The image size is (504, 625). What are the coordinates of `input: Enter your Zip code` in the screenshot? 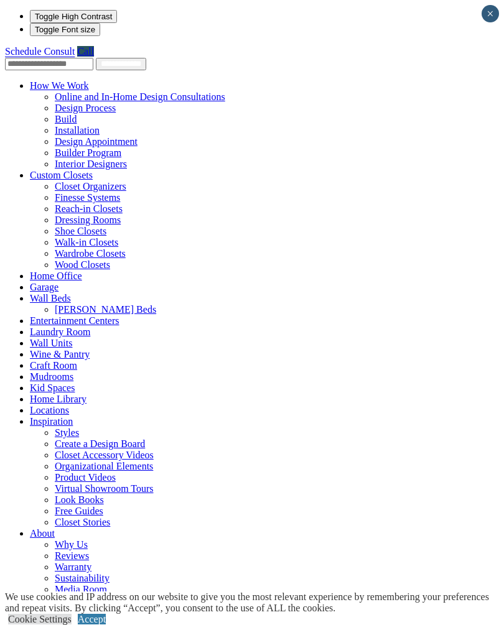 It's located at (49, 64).